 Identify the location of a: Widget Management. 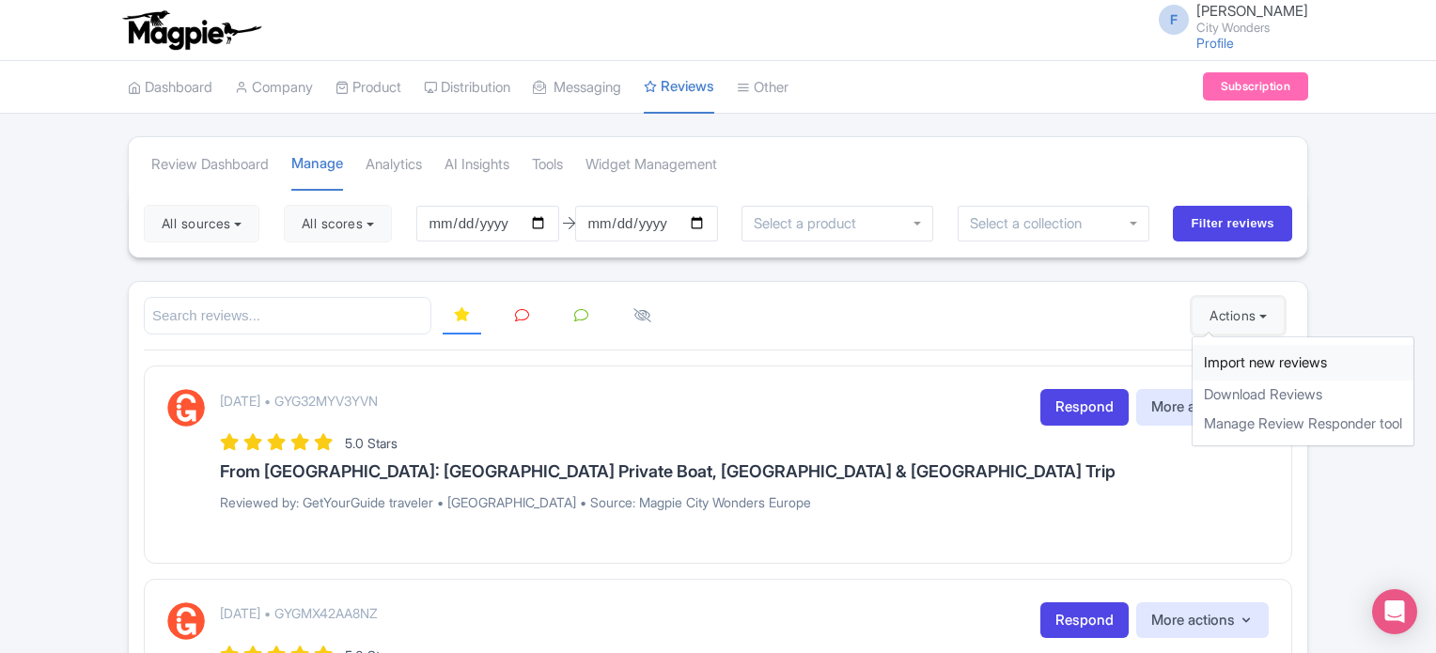
(651, 164).